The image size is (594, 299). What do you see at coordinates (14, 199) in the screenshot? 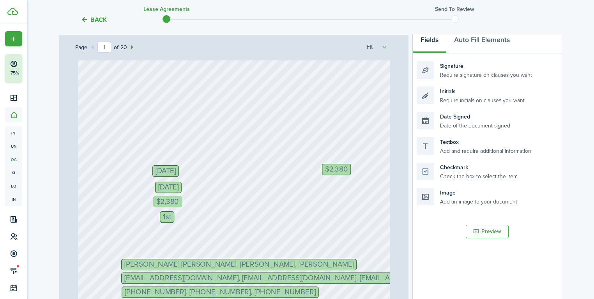
I see `span: in` at bounding box center [14, 199].